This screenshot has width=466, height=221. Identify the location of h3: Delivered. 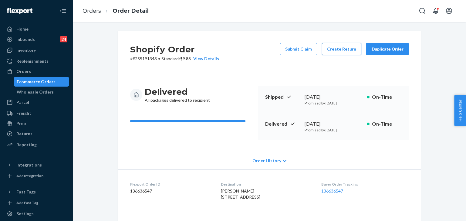
(177, 92).